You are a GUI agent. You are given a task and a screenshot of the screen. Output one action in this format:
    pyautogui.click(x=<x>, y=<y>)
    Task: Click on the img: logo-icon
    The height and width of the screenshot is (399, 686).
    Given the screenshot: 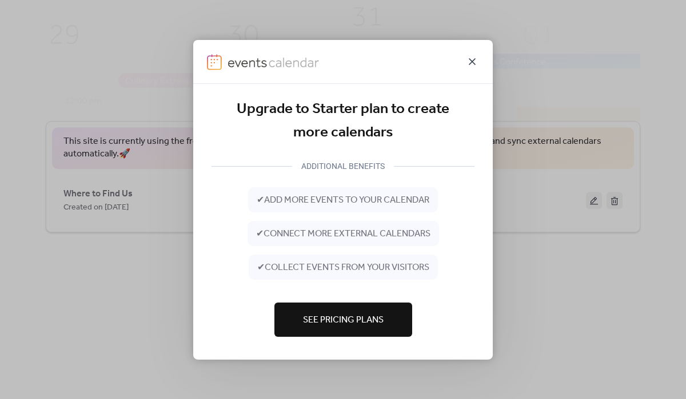 What is the action you would take?
    pyautogui.click(x=214, y=62)
    